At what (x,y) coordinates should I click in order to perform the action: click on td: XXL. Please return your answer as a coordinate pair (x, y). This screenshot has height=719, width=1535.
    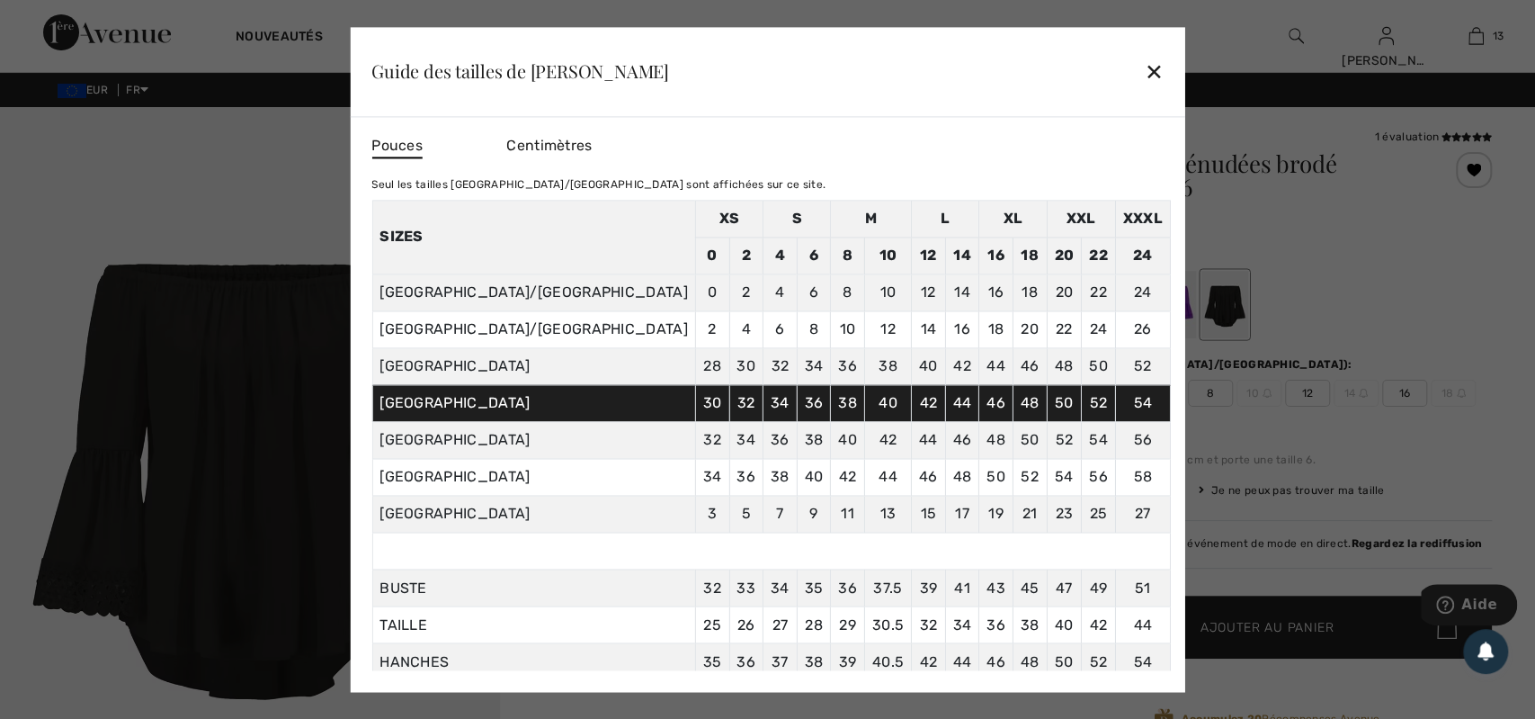
    Looking at the image, I should click on (1081, 218).